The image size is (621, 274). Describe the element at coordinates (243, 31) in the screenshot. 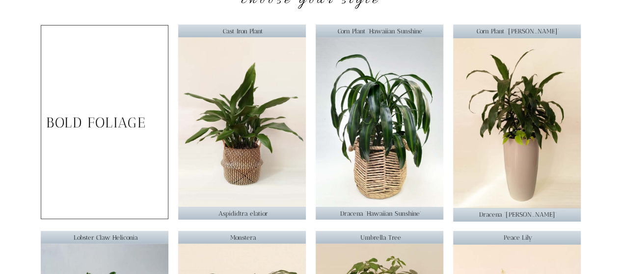

I see `span: Cast Iron Plant` at that location.